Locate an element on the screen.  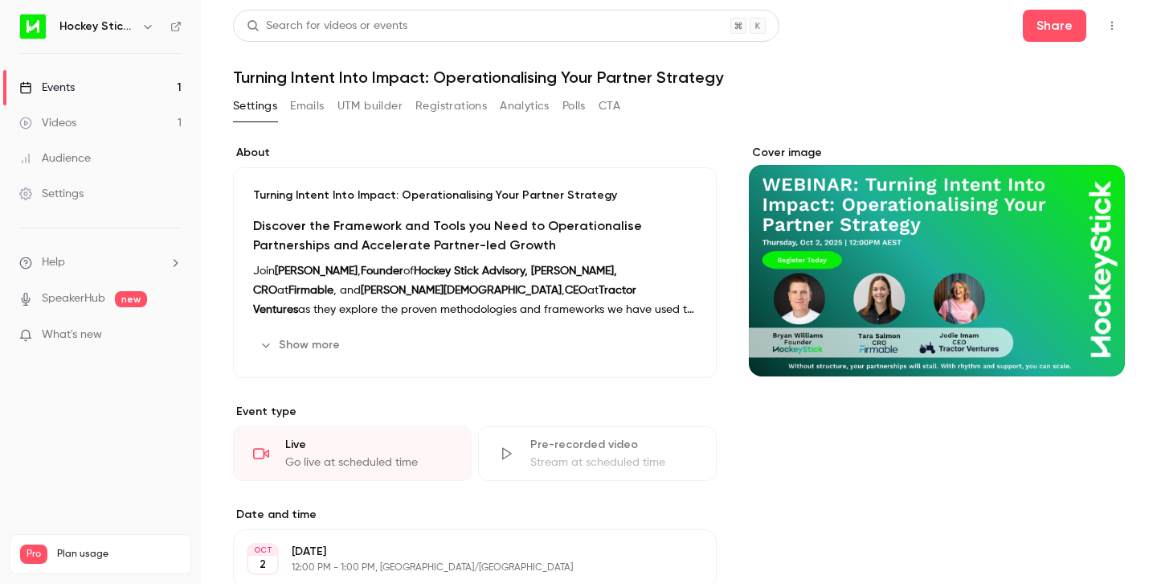
label: About is located at coordinates (475, 153).